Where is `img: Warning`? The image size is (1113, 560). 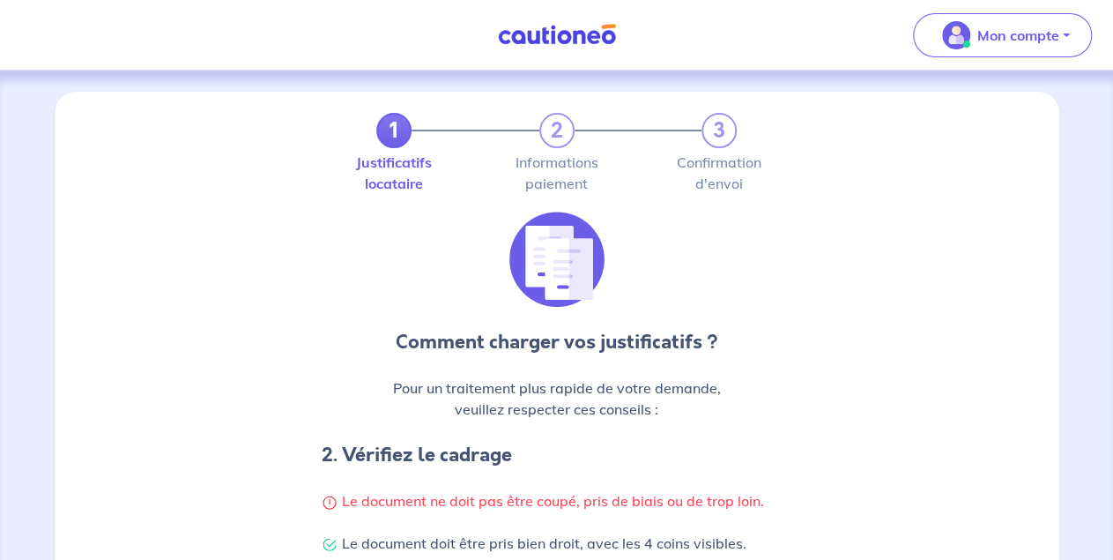 img: Warning is located at coordinates (330, 502).